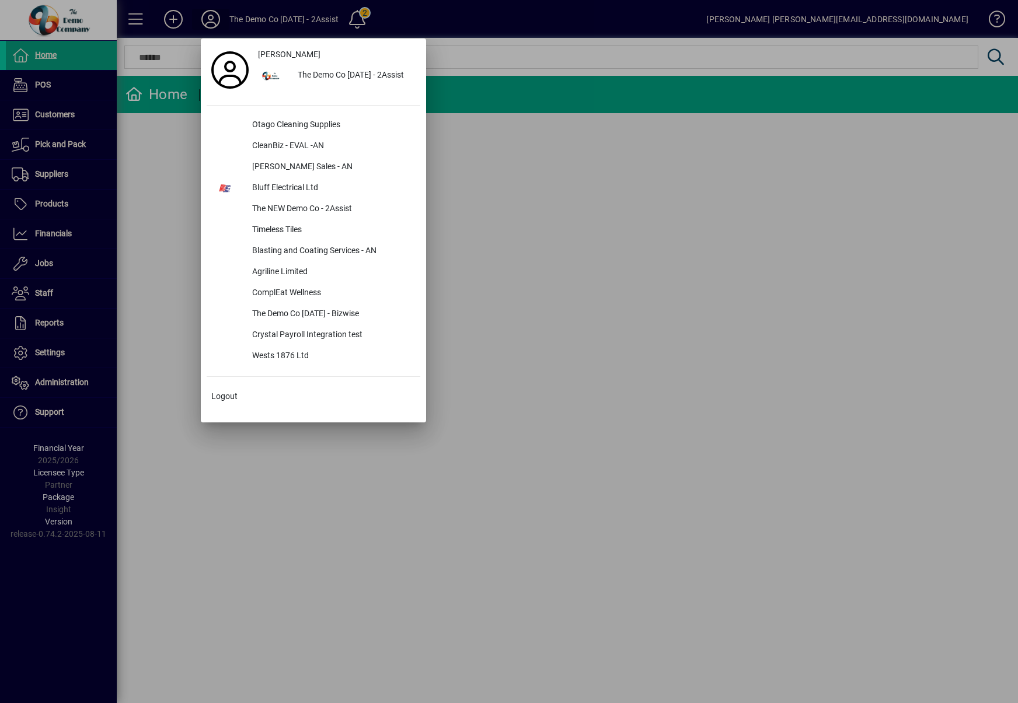 This screenshot has height=703, width=1018. Describe the element at coordinates (331, 210) in the screenshot. I see `div: The NEW Demo Co - 2Assist` at that location.